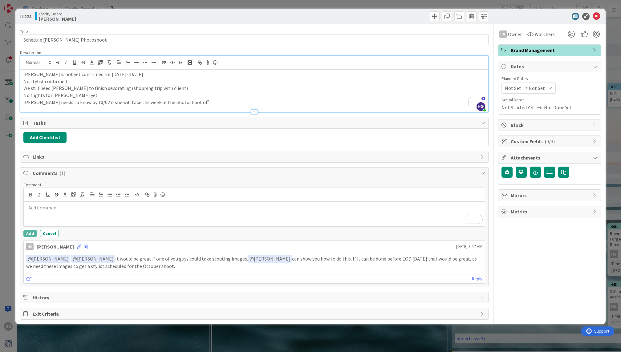 Image resolution: width=621 pixels, height=352 pixels. I want to click on span: Support, so click(20, 5).